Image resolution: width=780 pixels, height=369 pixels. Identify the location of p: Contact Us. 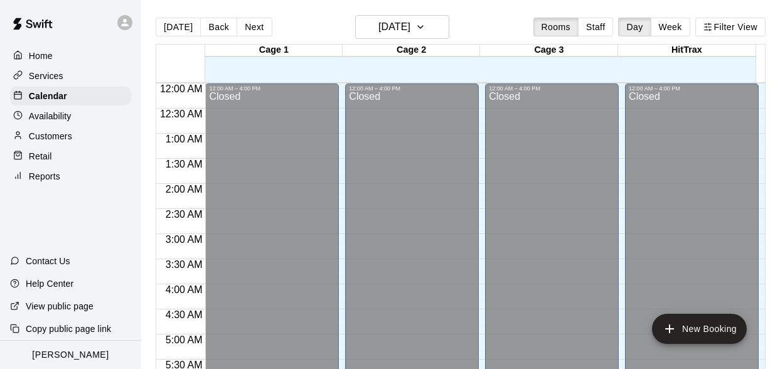
(48, 261).